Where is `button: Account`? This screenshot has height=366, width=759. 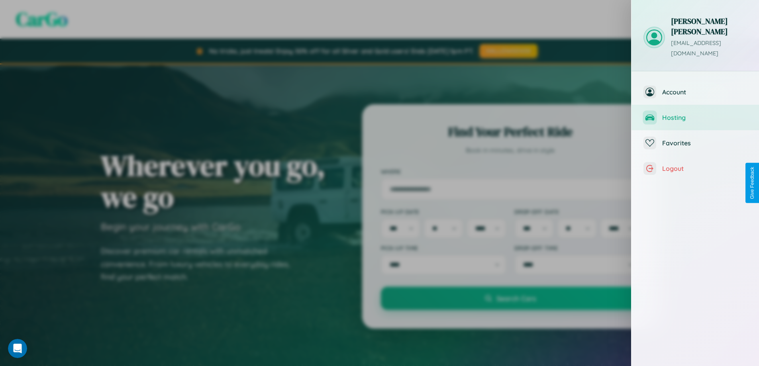 button: Account is located at coordinates (695, 92).